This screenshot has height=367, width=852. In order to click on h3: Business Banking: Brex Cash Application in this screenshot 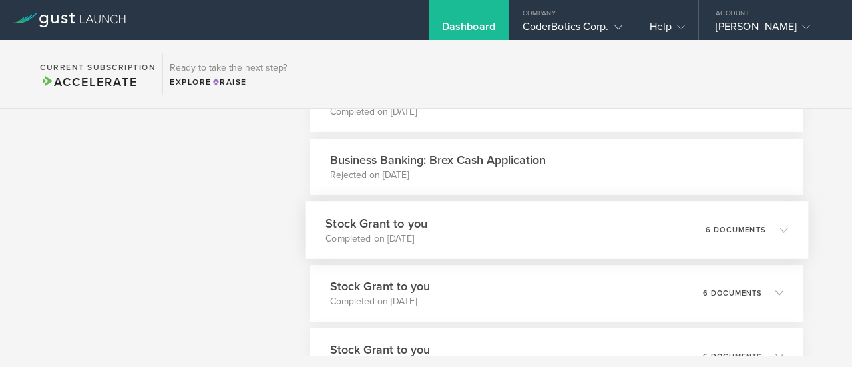, I will do `click(438, 160)`.